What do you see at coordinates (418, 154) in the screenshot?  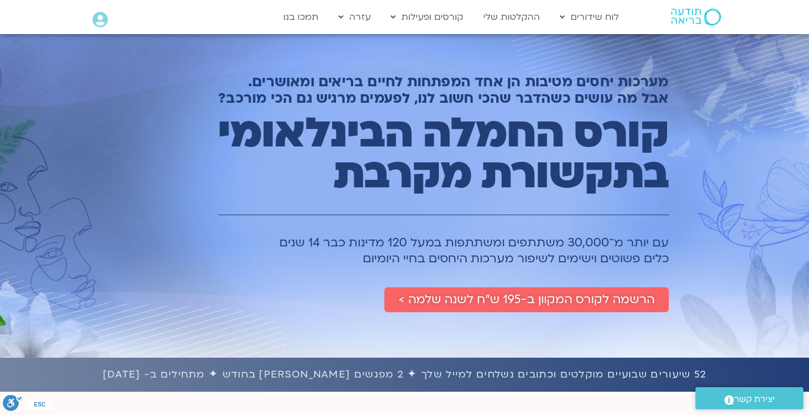 I see `h1: קורס החמלה הבינלאומי בתקשורת מקרבת​` at bounding box center [418, 154].